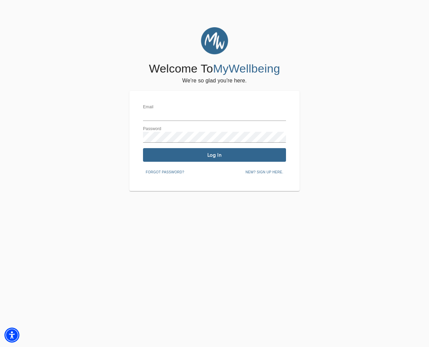  I want to click on div: Accessibility Menu, so click(12, 335).